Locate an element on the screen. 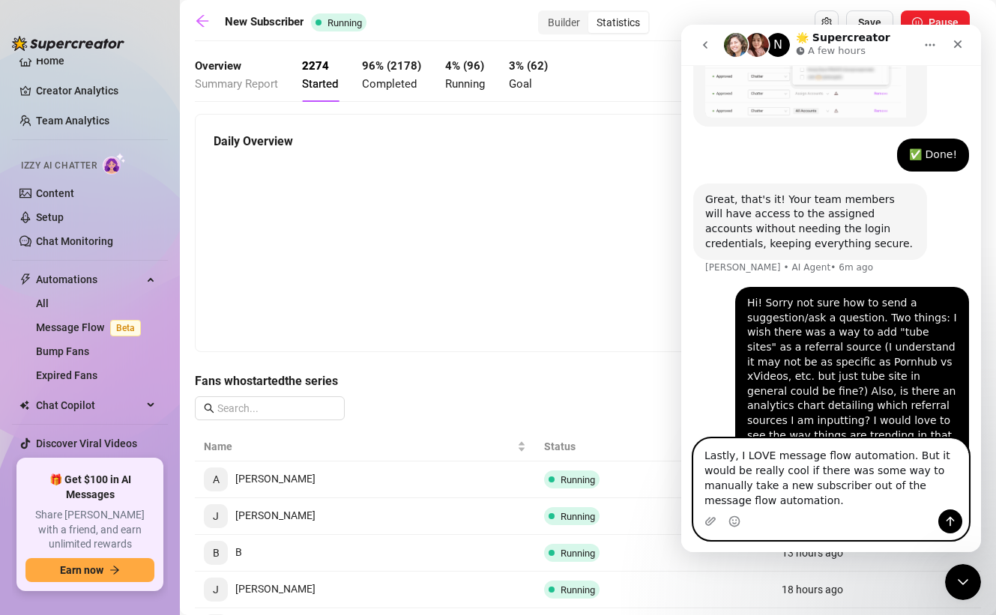 The width and height of the screenshot is (996, 615). strong: 96 % ( 2178 ) is located at coordinates (391, 66).